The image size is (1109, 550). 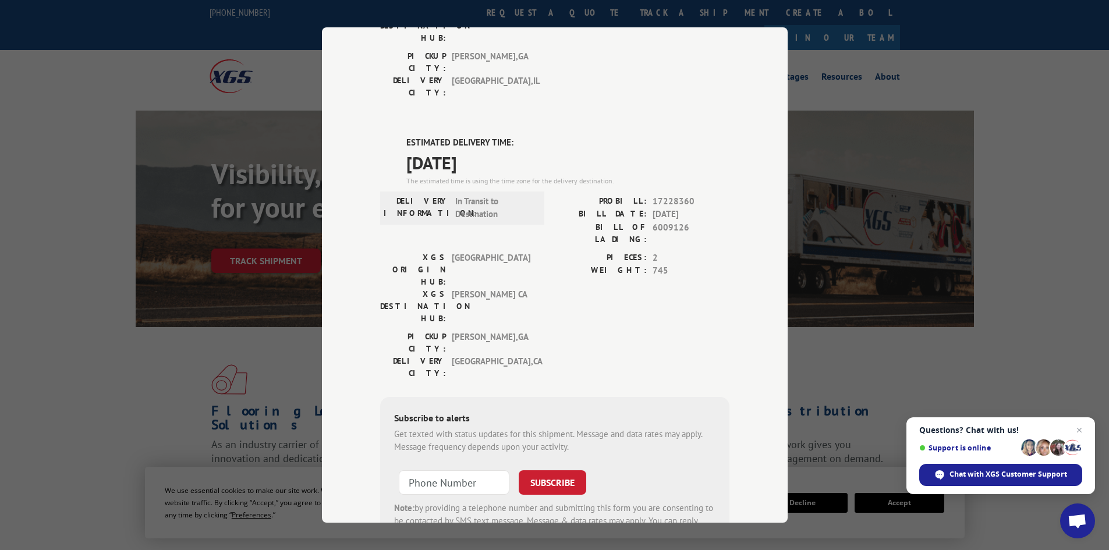 What do you see at coordinates (404, 508) in the screenshot?
I see `strong: Note:` at bounding box center [404, 508].